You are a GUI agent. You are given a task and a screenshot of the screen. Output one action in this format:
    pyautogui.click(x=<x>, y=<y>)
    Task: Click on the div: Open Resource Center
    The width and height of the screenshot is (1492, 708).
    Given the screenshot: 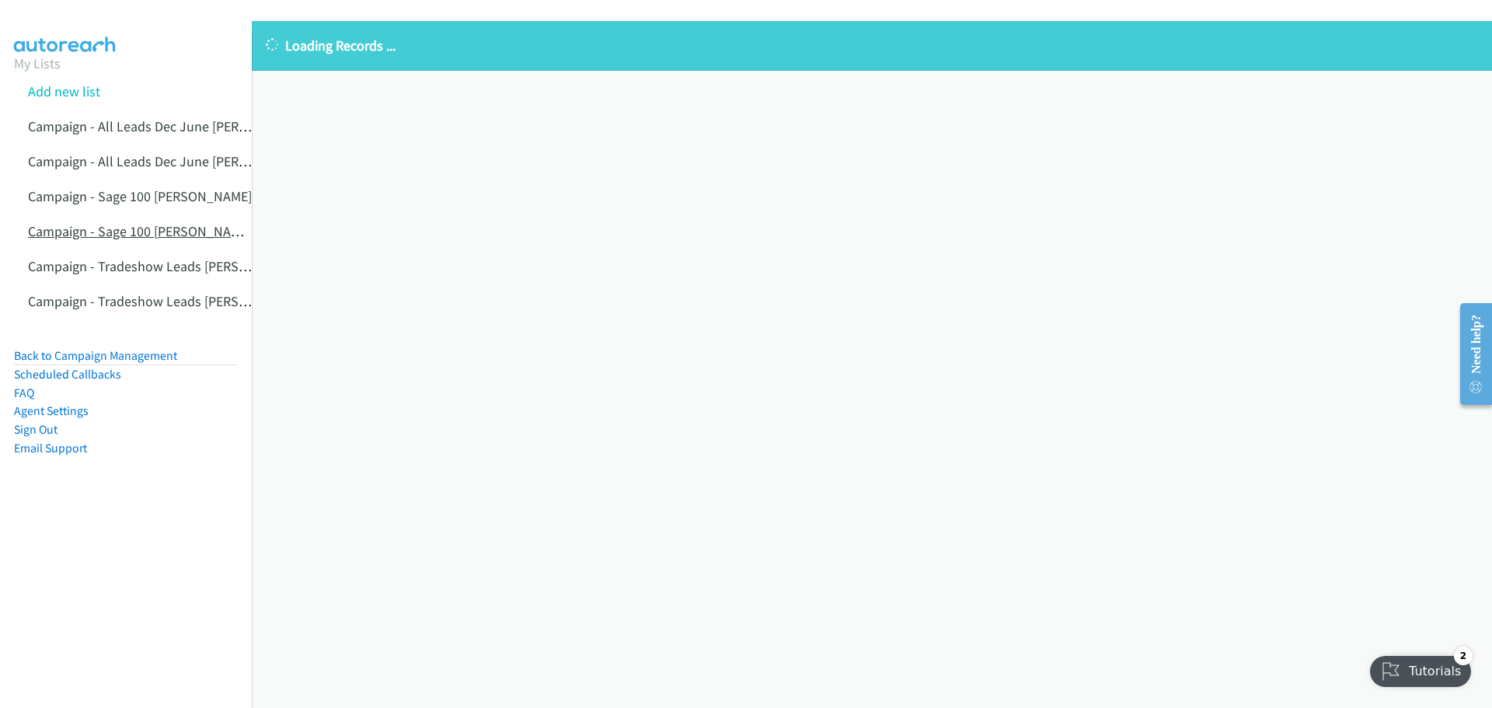 What is the action you would take?
    pyautogui.click(x=29, y=61)
    